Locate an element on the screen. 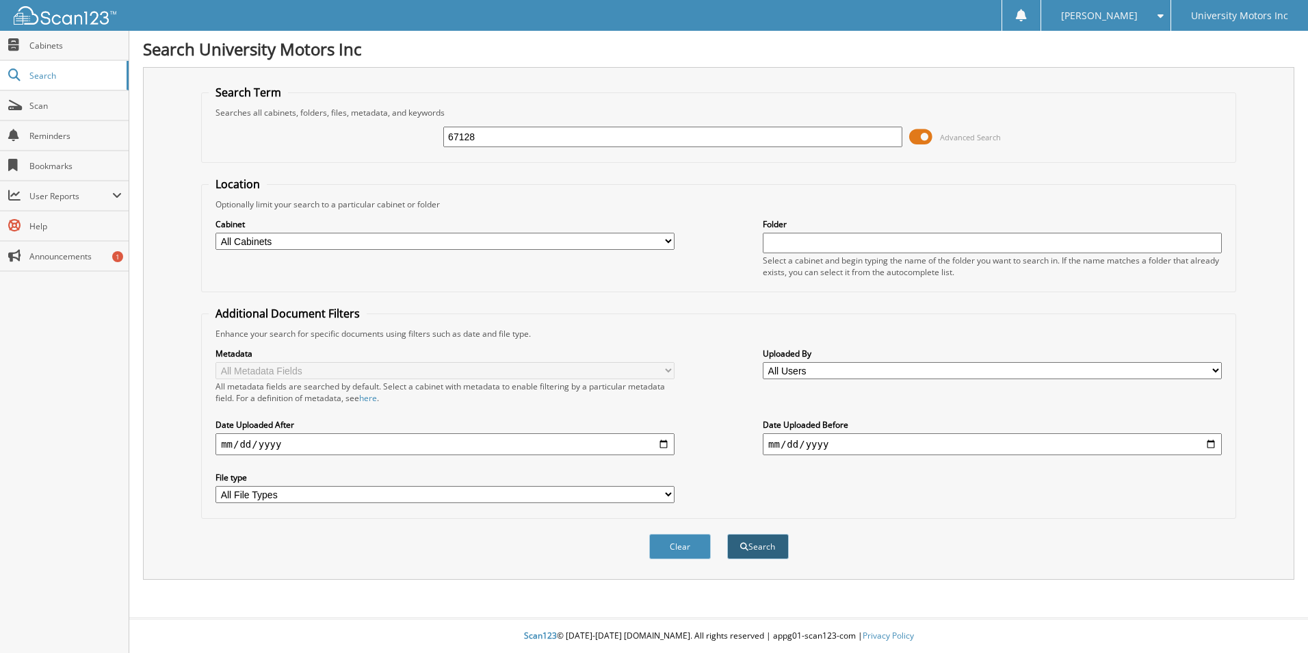 The width and height of the screenshot is (1308, 653). legend: Location is located at coordinates (237, 184).